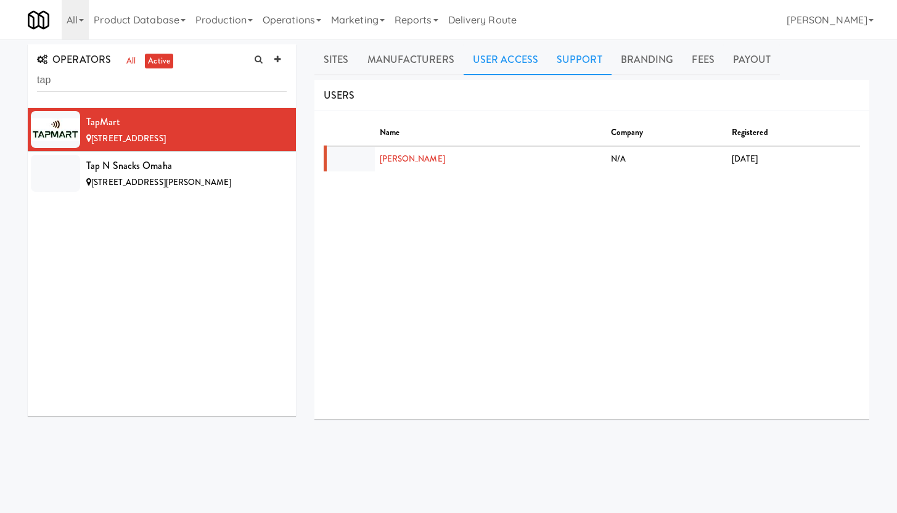  What do you see at coordinates (794, 133) in the screenshot?
I see `th: Registered` at bounding box center [794, 133].